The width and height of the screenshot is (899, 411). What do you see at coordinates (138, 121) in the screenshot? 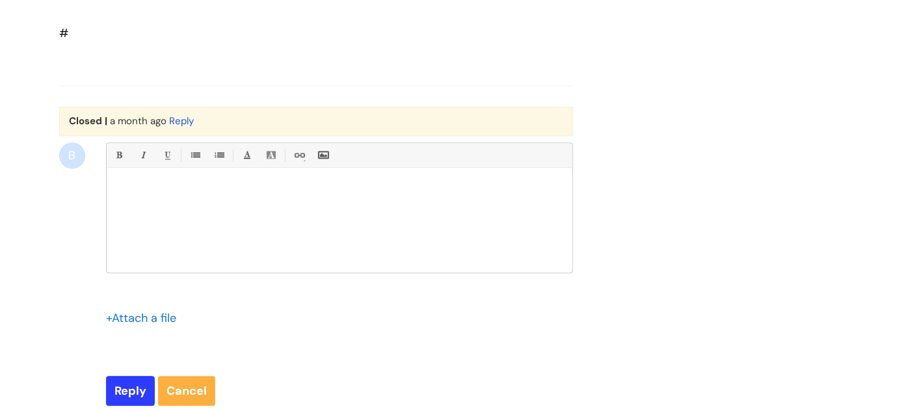
I see `span: Wed, 27 Aug, 2025 at 10:20 AM` at bounding box center [138, 121].